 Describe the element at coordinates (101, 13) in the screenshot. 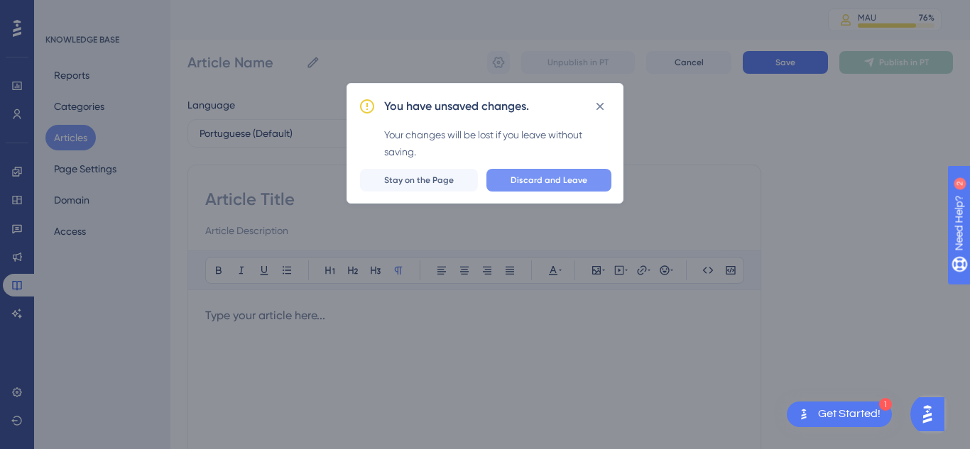

I see `div: 2` at that location.